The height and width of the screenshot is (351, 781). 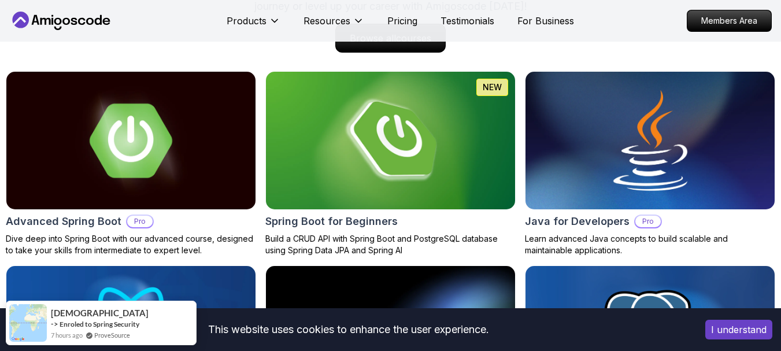 What do you see at coordinates (131, 140) in the screenshot?
I see `img: Advanced Spring Boot card` at bounding box center [131, 140].